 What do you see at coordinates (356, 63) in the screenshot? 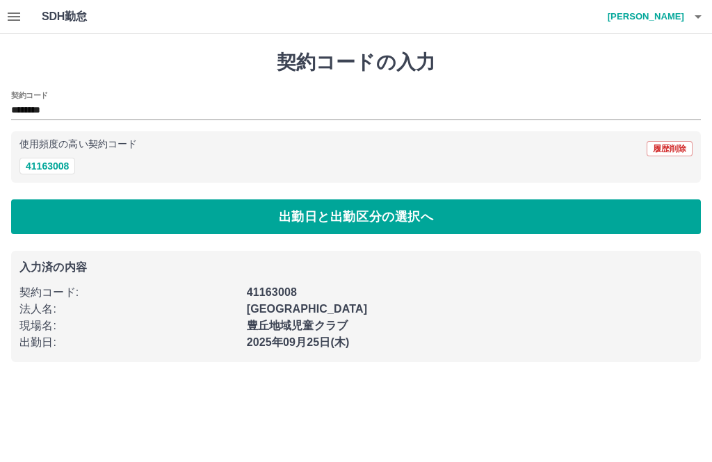
I see `h1: 契約コードの入力` at bounding box center [356, 63].